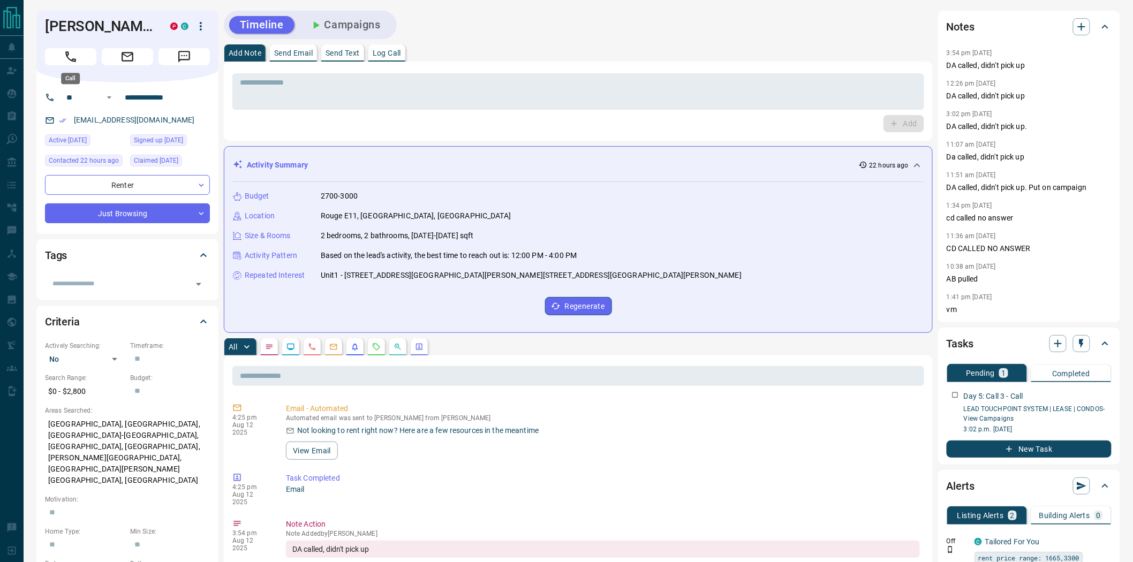 This screenshot has width=1133, height=562. What do you see at coordinates (62, 322) in the screenshot?
I see `h2: Criteria` at bounding box center [62, 322].